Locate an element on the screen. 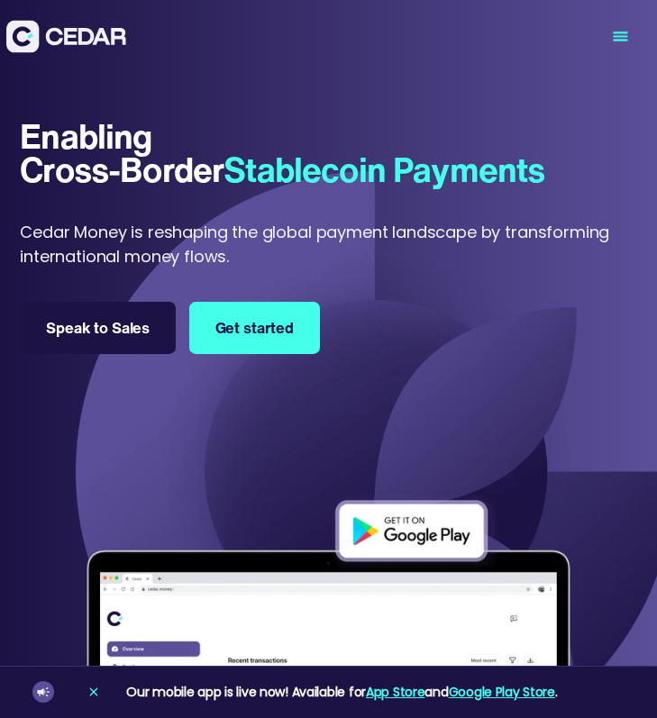 Image resolution: width=657 pixels, height=718 pixels. a: Get started is located at coordinates (254, 328).